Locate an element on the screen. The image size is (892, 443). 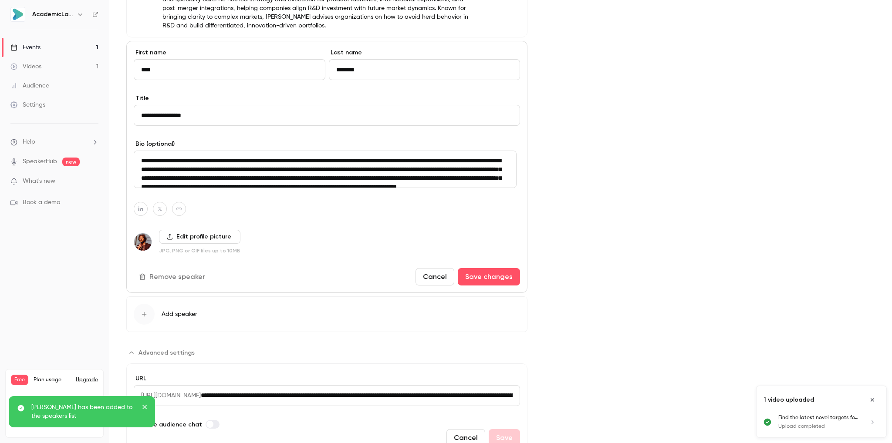
button: close is located at coordinates (145, 409).